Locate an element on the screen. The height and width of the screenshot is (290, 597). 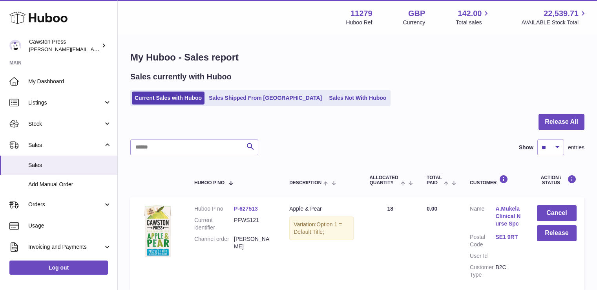
a: Log out is located at coordinates (58, 267).